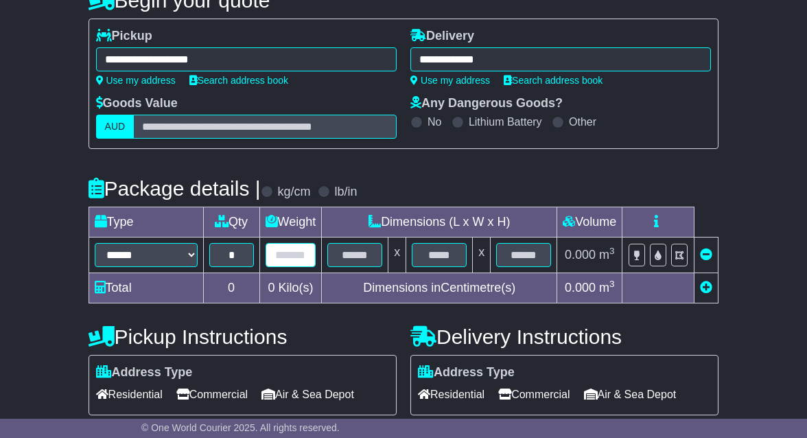 This screenshot has height=438, width=807. Describe the element at coordinates (439, 222) in the screenshot. I see `td: Dimensions (L x W x H)` at that location.